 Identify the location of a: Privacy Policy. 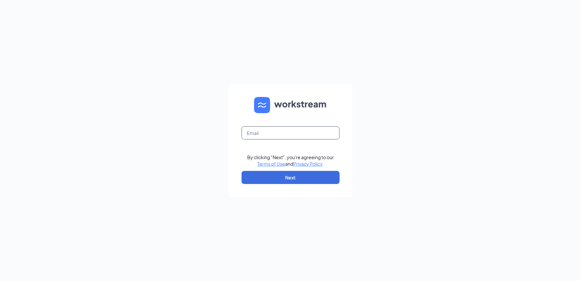
(308, 164).